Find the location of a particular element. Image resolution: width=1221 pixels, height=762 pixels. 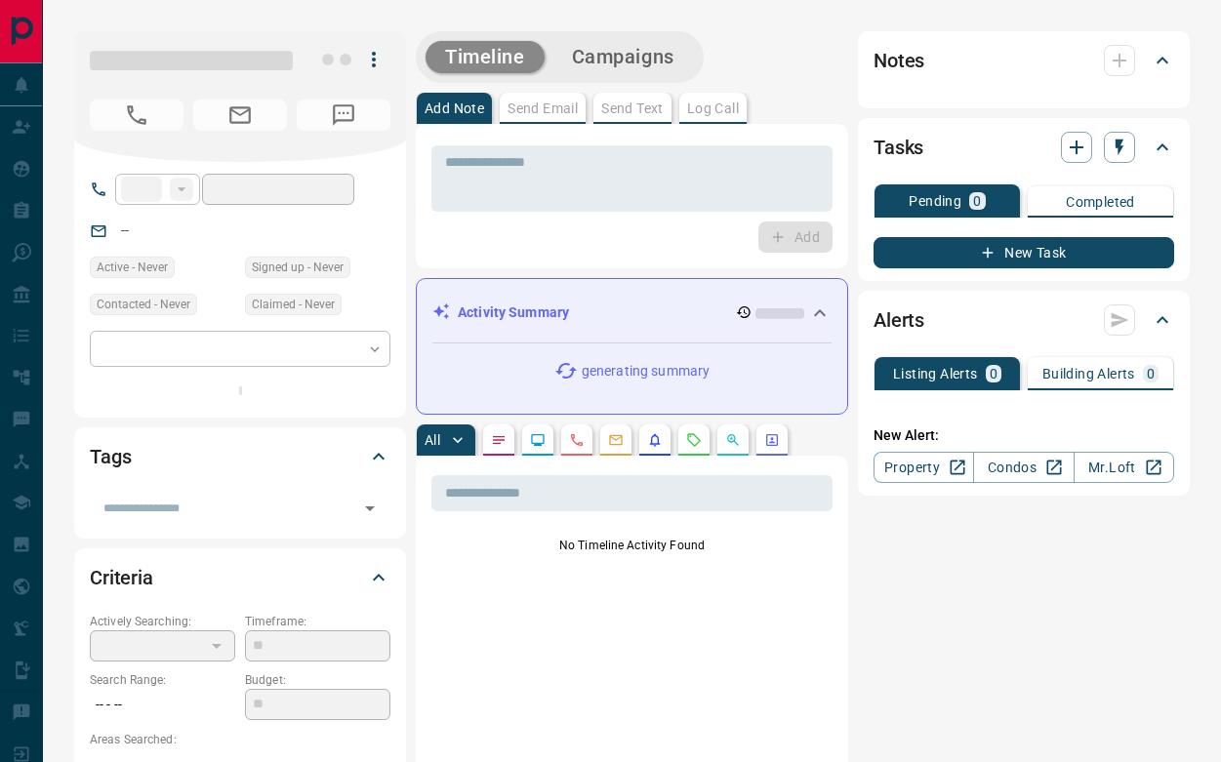

p: Completed is located at coordinates (1100, 202).